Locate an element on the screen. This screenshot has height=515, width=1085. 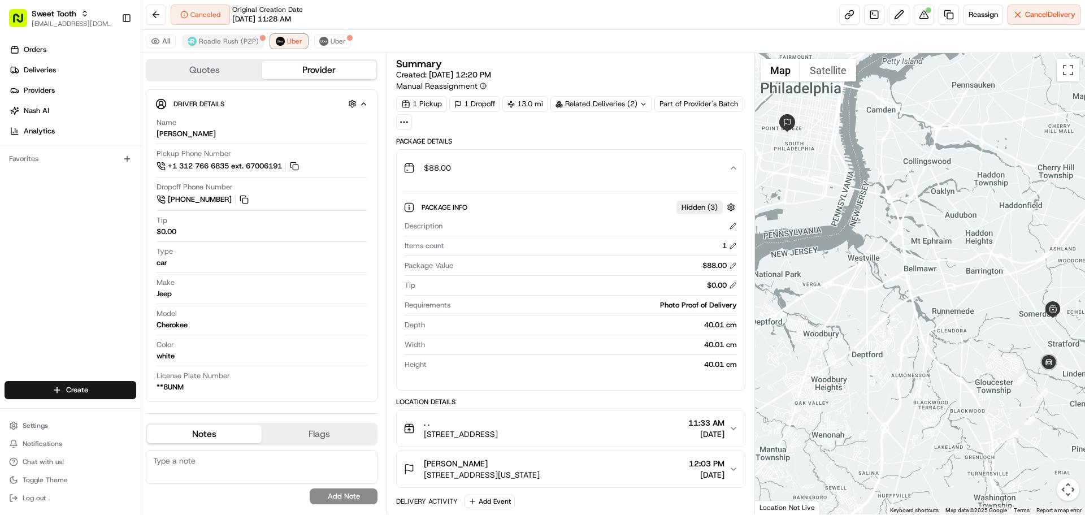
a: Report a map error is located at coordinates (1059, 510).